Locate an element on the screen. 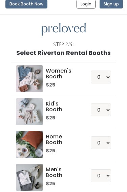  h5: Women's Booth is located at coordinates (60, 74).